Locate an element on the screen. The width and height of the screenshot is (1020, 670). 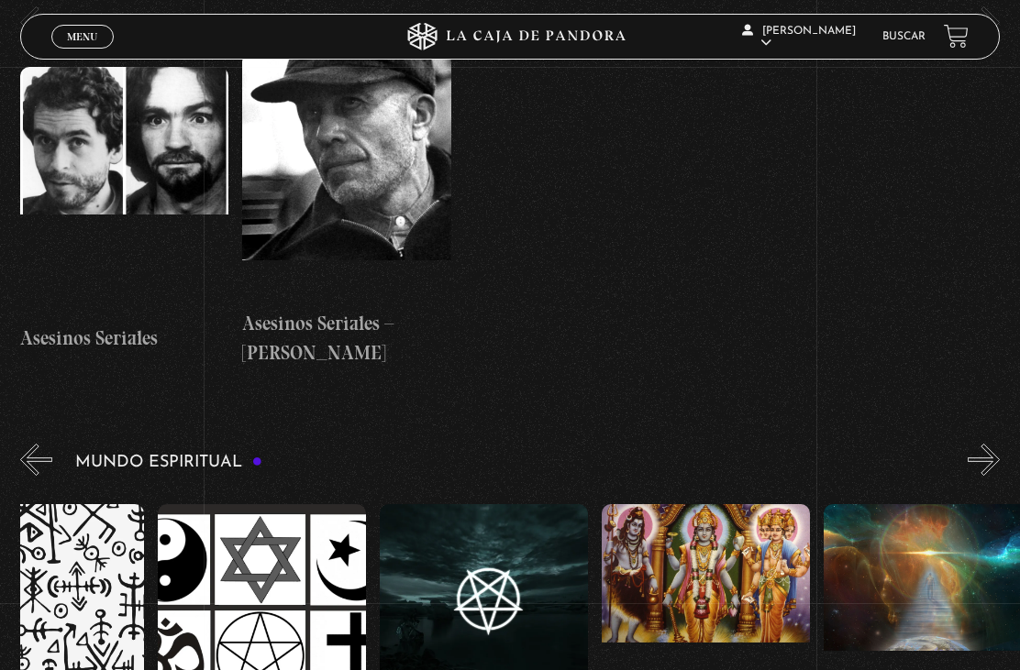
h4: Asesinos Seriales is located at coordinates (124, 338).